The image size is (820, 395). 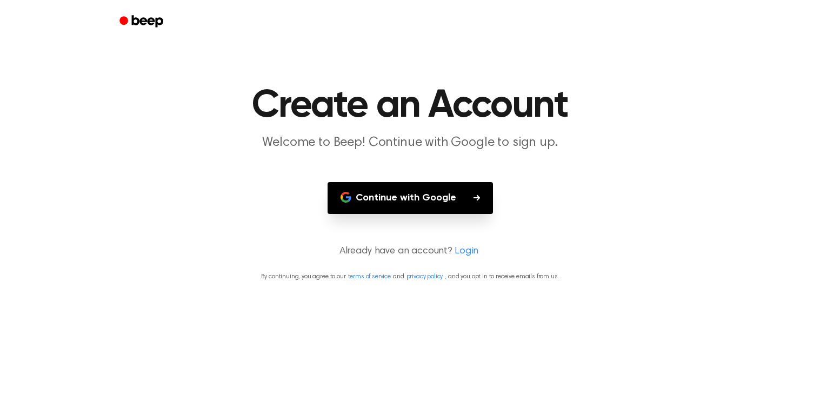 I want to click on p: Already have an account?, so click(x=410, y=251).